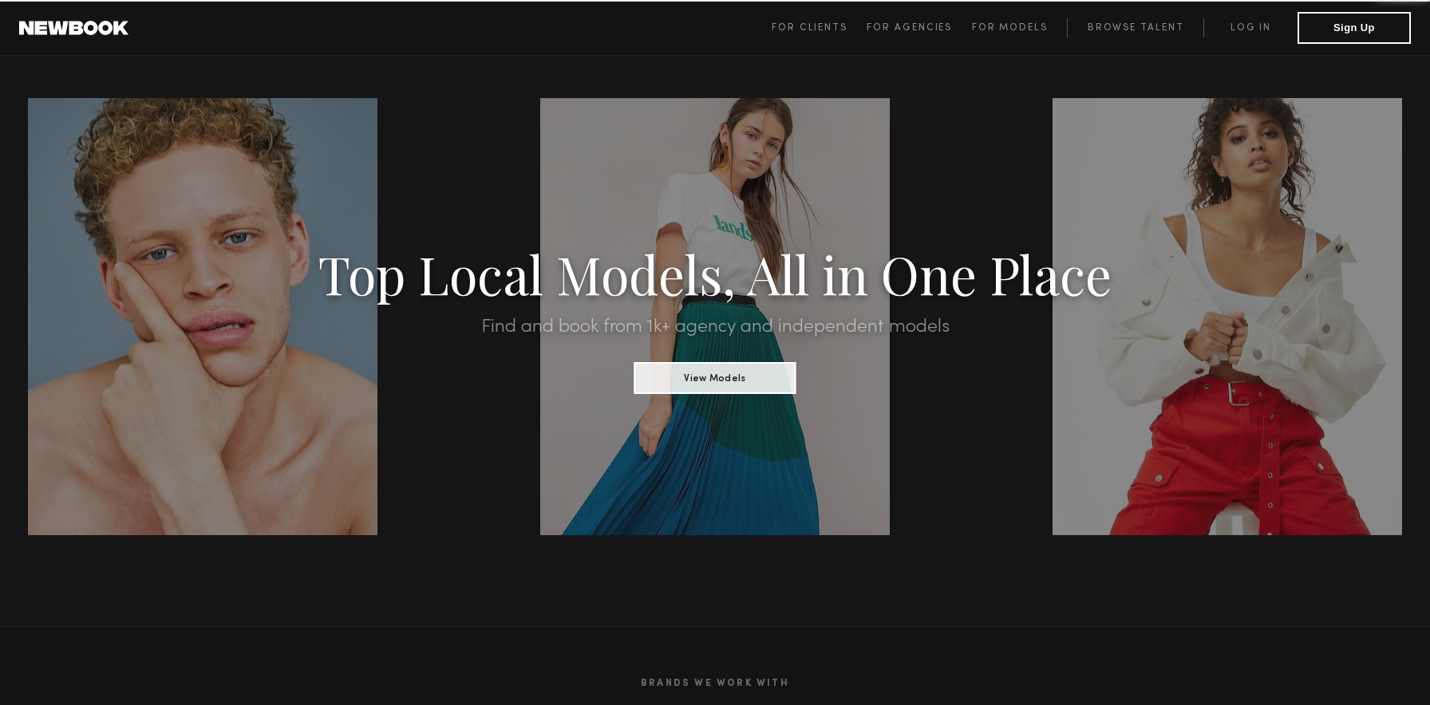 This screenshot has height=705, width=1430. I want to click on span: For Agencies, so click(909, 28).